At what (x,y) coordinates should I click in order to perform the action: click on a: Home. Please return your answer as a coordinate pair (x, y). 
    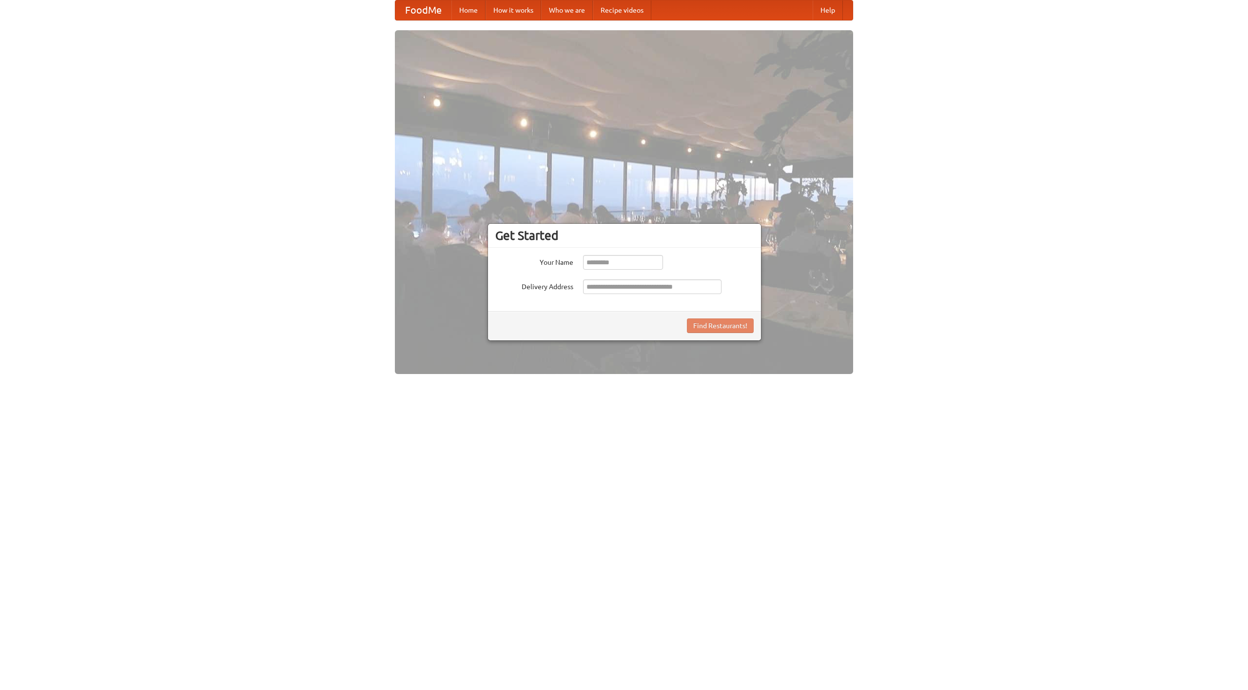
    Looking at the image, I should click on (469, 10).